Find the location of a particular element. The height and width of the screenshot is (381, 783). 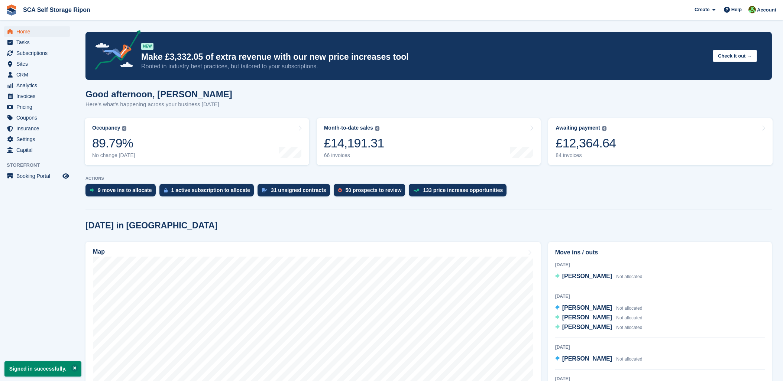

div: £12,364.64 is located at coordinates (585, 143).